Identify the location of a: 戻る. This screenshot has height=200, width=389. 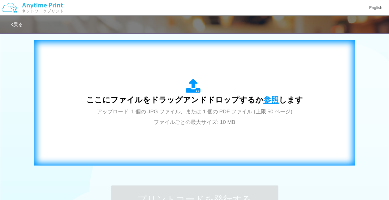
(17, 24).